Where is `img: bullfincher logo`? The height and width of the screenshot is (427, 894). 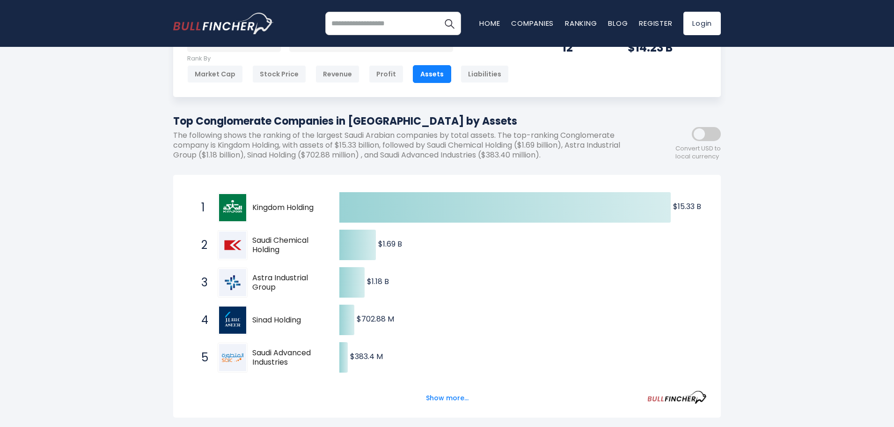
img: bullfincher logo is located at coordinates (223, 23).